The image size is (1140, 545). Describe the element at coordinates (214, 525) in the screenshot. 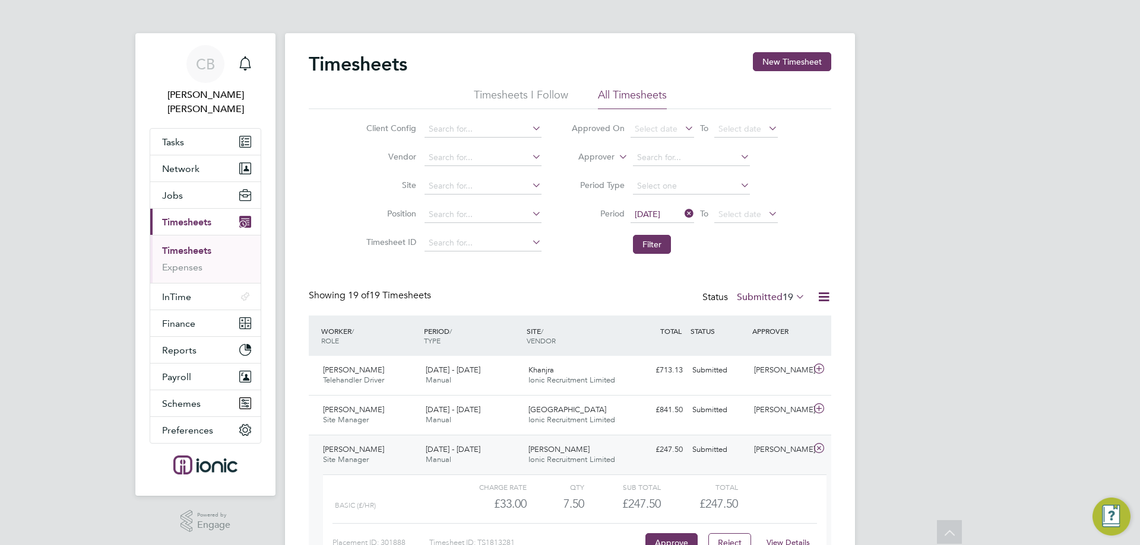

I see `span: Engage` at that location.